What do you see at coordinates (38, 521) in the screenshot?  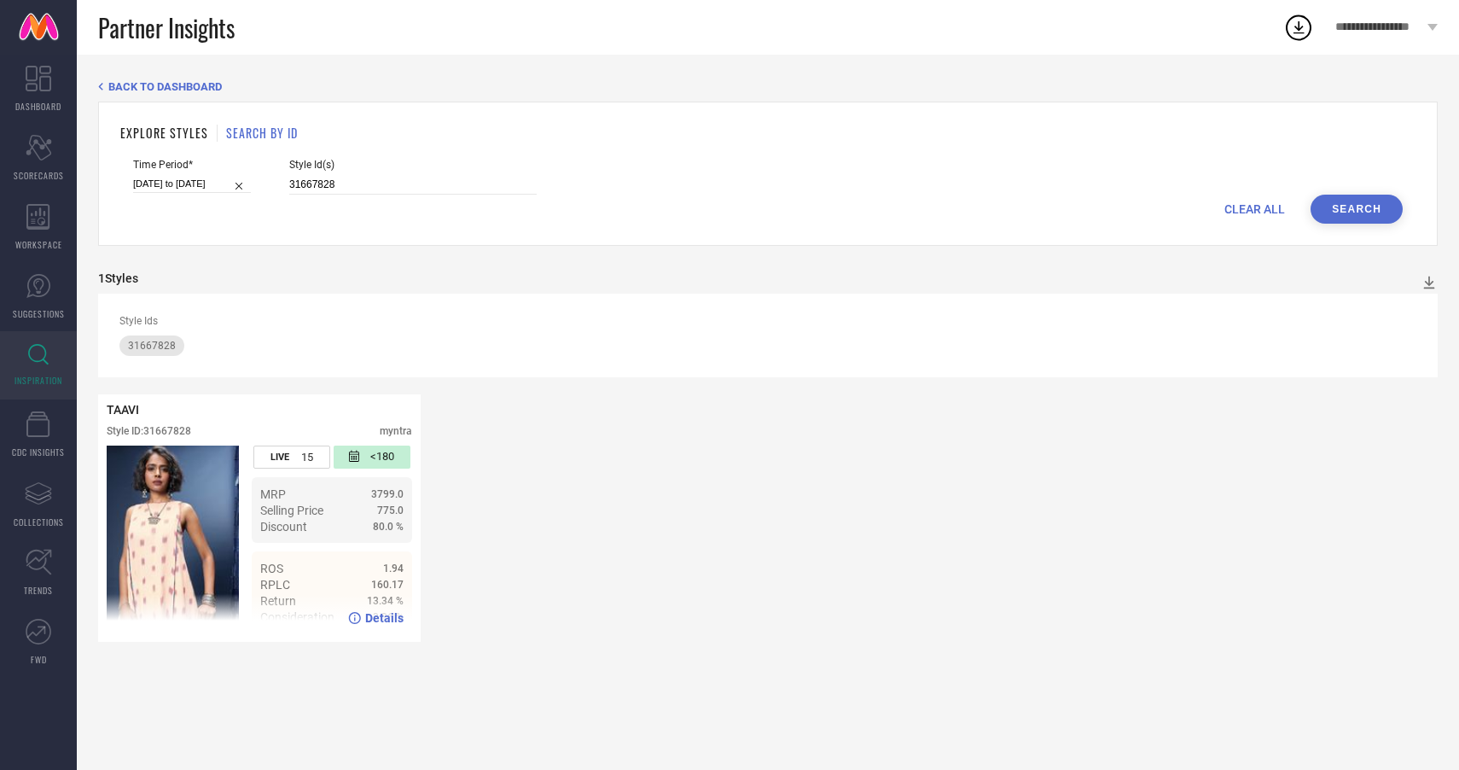 I see `span: COLLECTIONS` at bounding box center [38, 521].